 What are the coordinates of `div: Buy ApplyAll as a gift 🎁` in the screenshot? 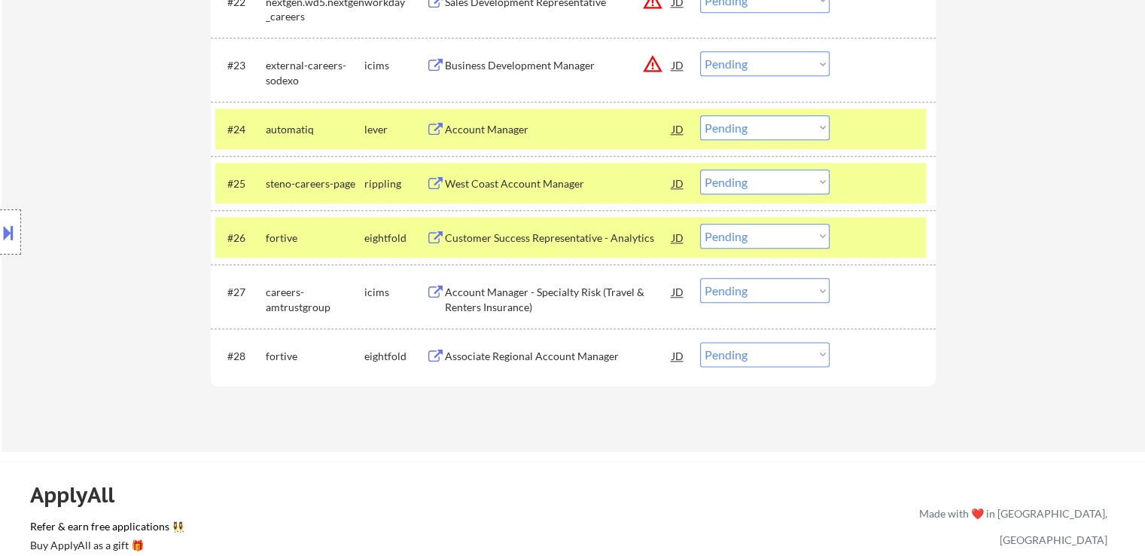 It's located at (105, 545).